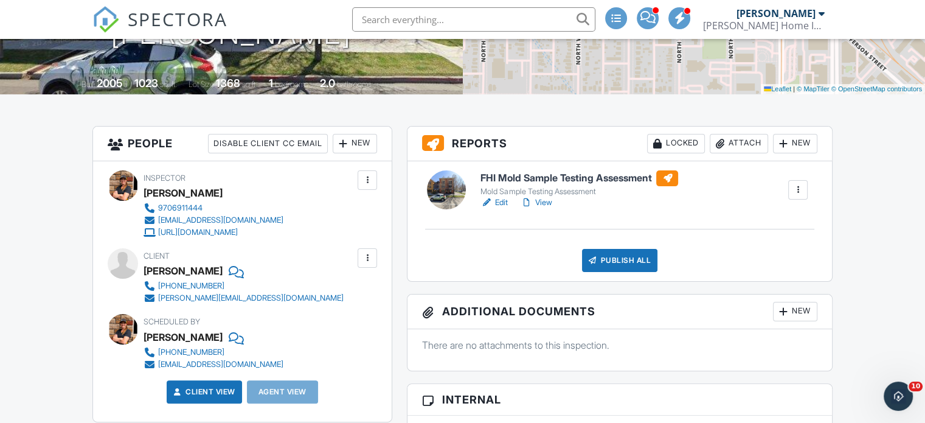 The height and width of the screenshot is (423, 925). What do you see at coordinates (291, 84) in the screenshot?
I see `span: bedrooms` at bounding box center [291, 84].